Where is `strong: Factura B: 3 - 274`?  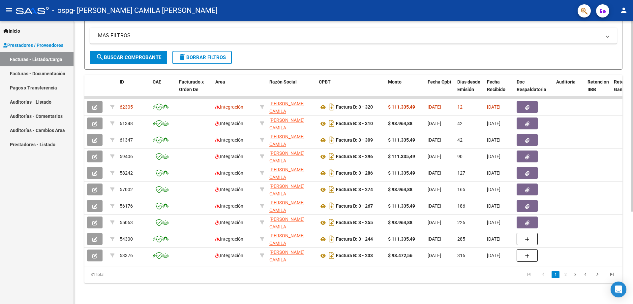 strong: Factura B: 3 - 274 is located at coordinates (354, 190).